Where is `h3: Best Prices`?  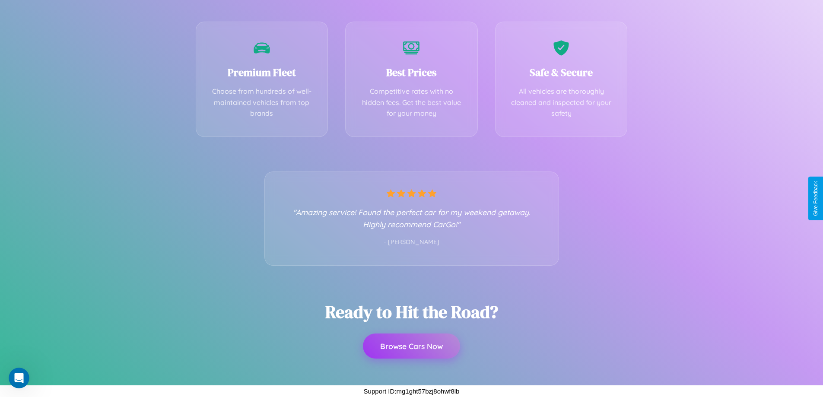
h3: Best Prices is located at coordinates (411, 72).